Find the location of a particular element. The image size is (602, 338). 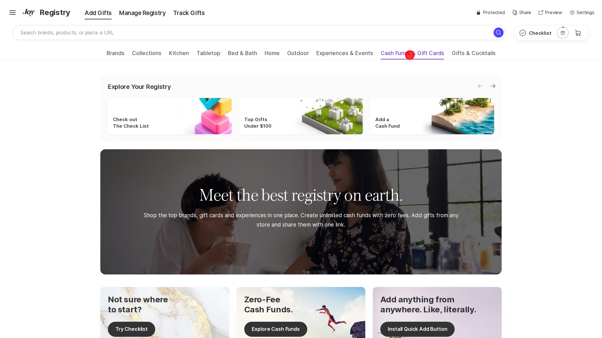

a: Brands is located at coordinates (115, 55).